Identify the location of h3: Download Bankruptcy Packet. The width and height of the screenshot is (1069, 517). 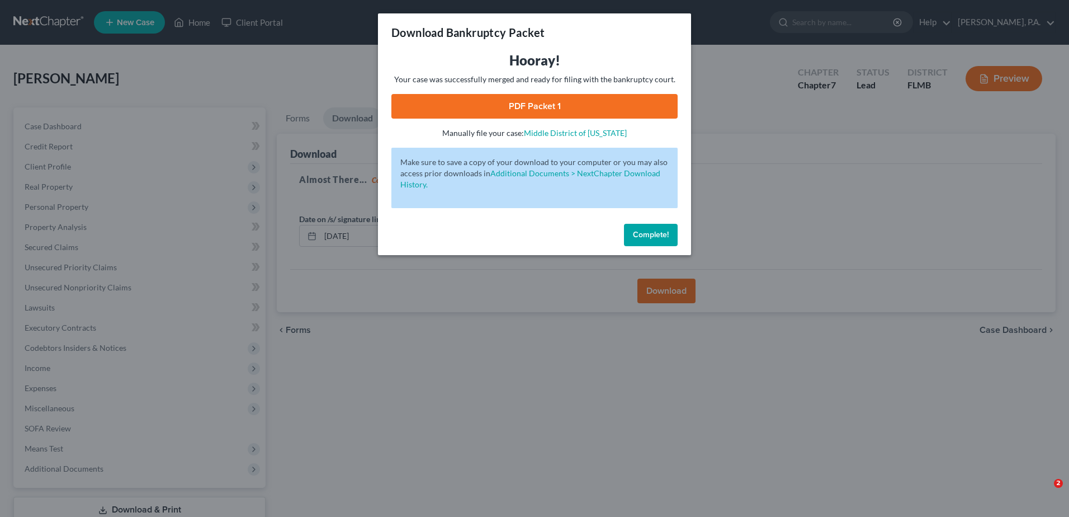
(468, 32).